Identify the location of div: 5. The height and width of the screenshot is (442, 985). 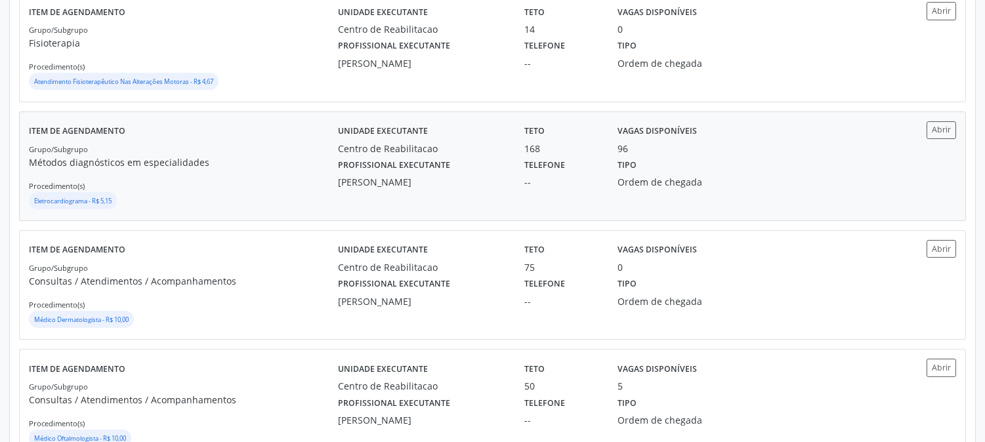
(620, 386).